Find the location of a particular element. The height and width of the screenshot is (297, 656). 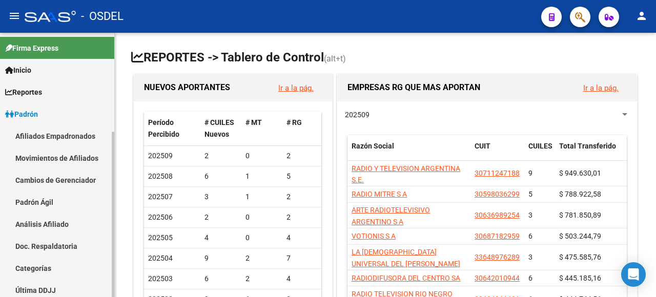

span: Total Transferido is located at coordinates (587, 146).